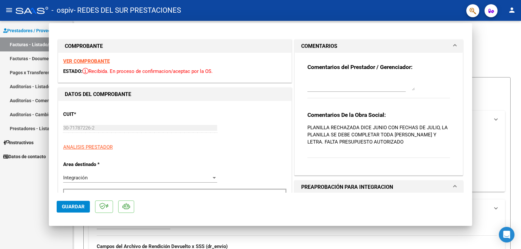 This screenshot has height=249, width=521. What do you see at coordinates (379, 135) in the screenshot?
I see `p: PLANILLA RECHAZADA DICE JUNIO CON FECHAS DE JULIO, LA PLANILLA SE DEBE COMPLETAR TODA [PERSON_NAM...` at bounding box center [379, 135].